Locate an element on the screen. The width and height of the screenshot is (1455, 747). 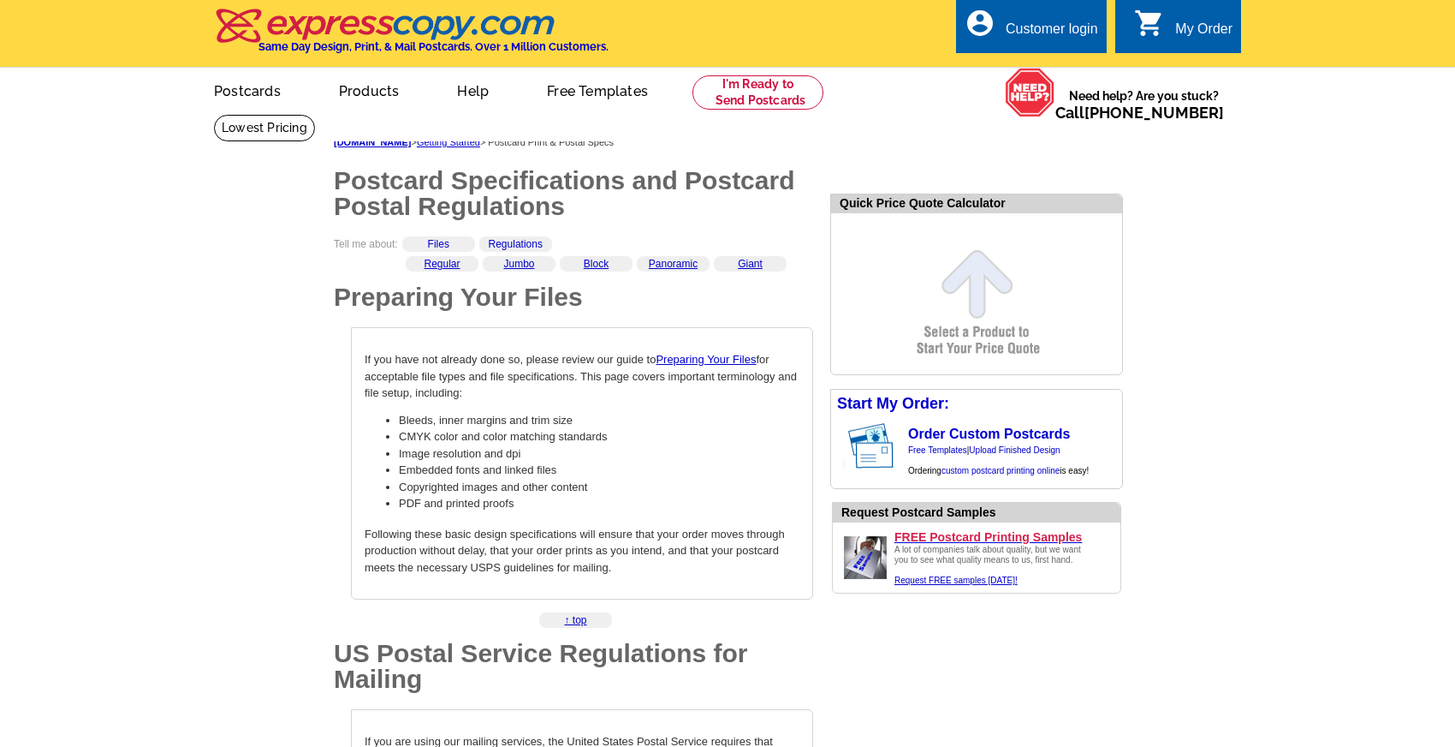
div: Quick Price Quote Calculator is located at coordinates (977, 204).